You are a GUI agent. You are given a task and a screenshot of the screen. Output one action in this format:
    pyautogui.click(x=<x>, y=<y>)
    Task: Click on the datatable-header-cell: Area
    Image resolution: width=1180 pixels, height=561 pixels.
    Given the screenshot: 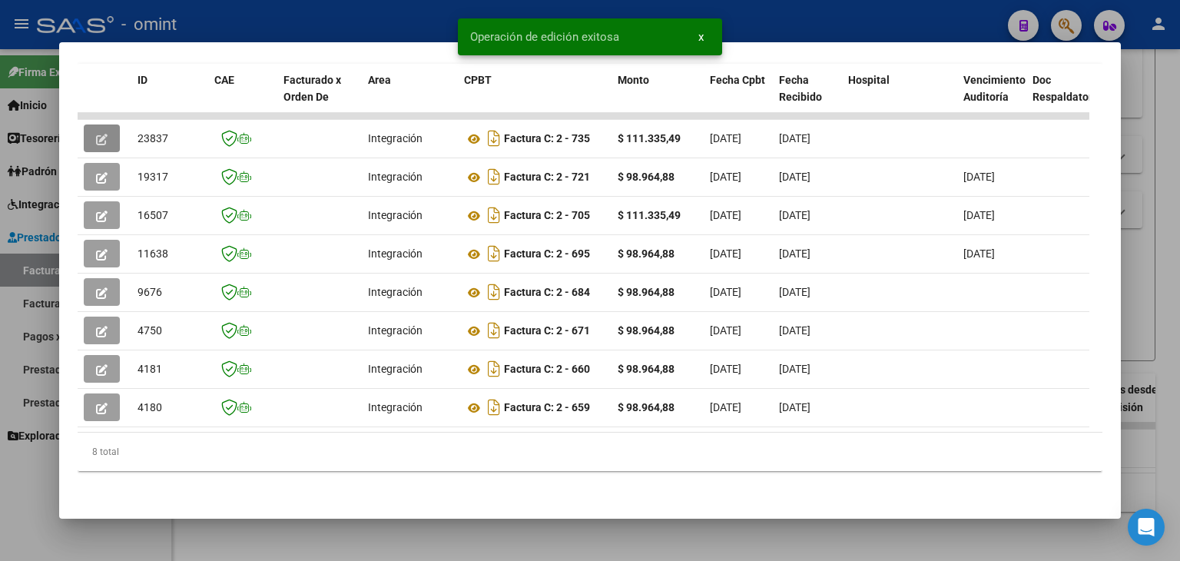 What is the action you would take?
    pyautogui.click(x=410, y=98)
    